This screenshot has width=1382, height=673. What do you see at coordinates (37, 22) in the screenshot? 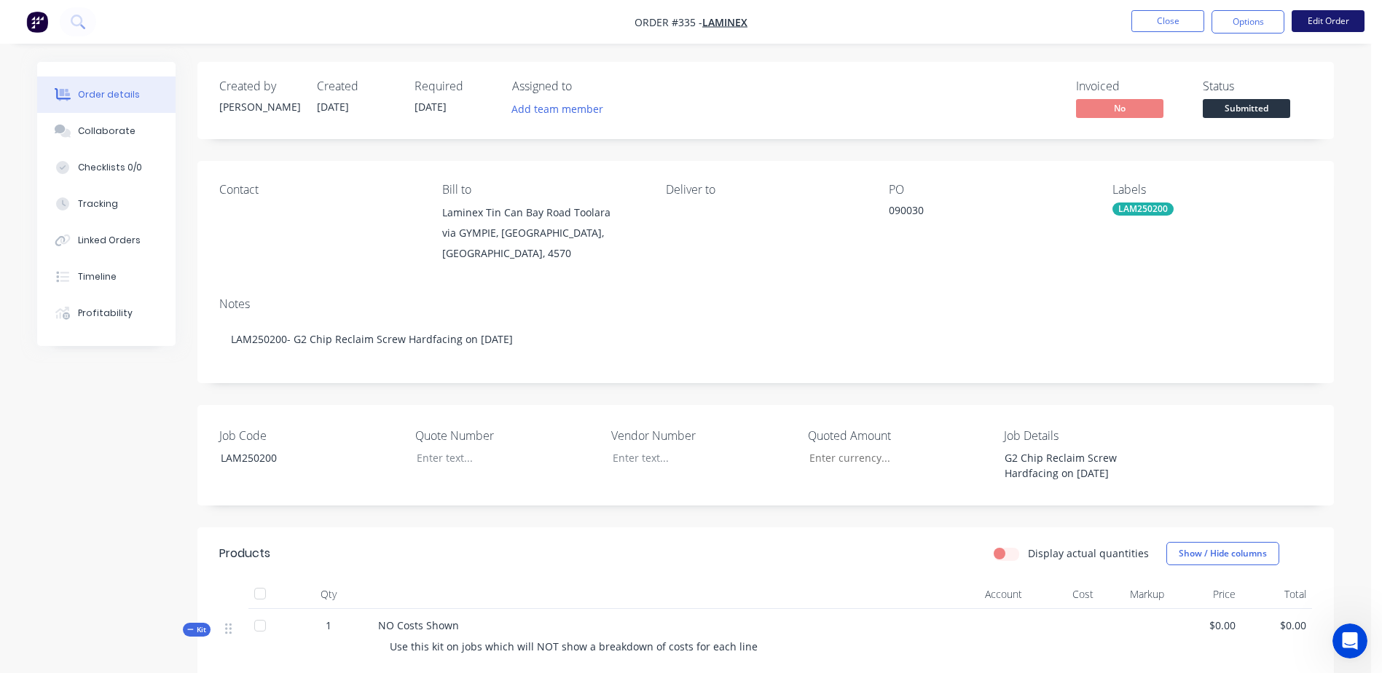
I see `img: Factory` at bounding box center [37, 22].